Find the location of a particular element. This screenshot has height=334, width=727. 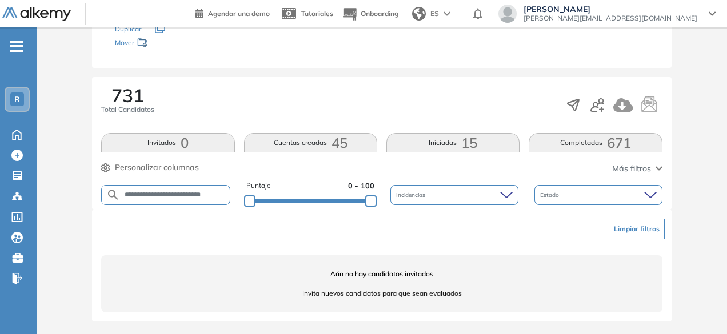

span: 0 - 100 is located at coordinates (361, 186).